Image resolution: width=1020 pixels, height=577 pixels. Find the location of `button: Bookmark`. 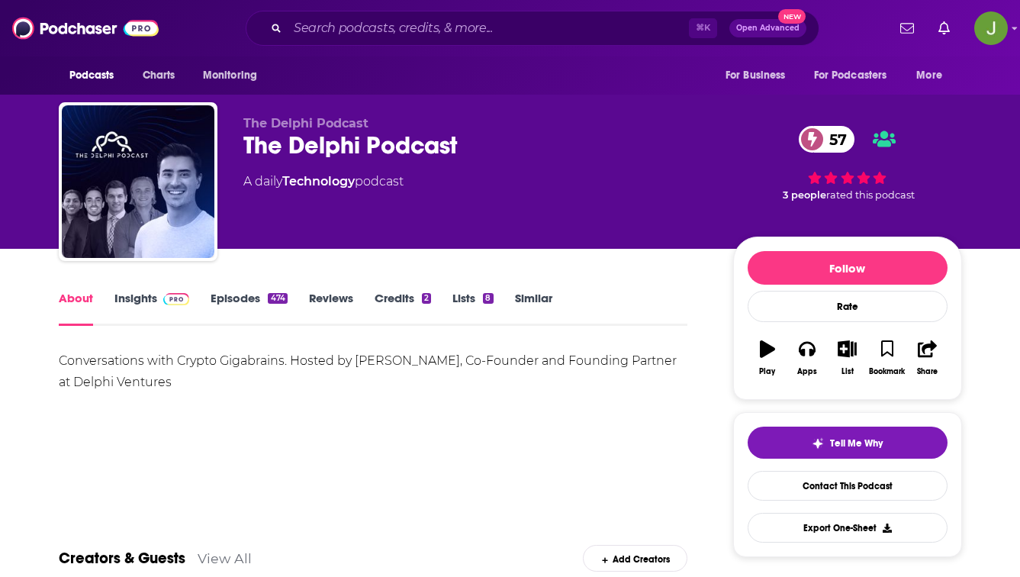

button: Bookmark is located at coordinates (887, 358).